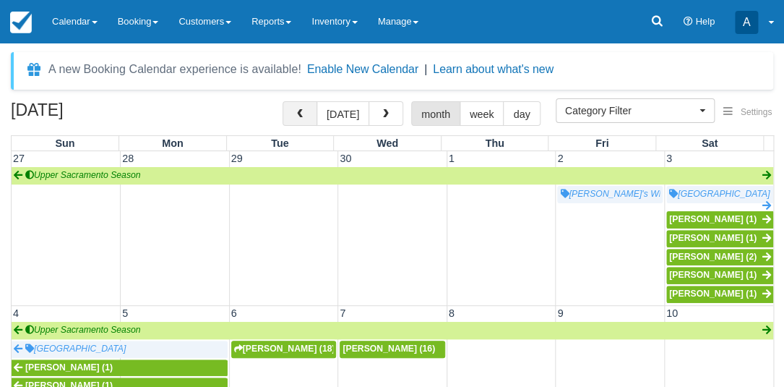  What do you see at coordinates (19, 158) in the screenshot?
I see `span: 27` at bounding box center [19, 158].